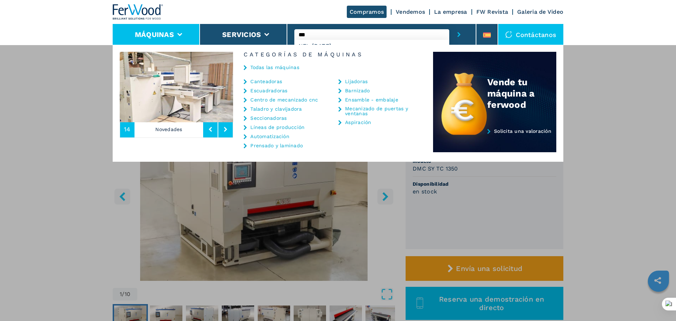 The width and height of the screenshot is (676, 321). What do you see at coordinates (277, 145) in the screenshot?
I see `a: Prensado y laminado` at bounding box center [277, 145].